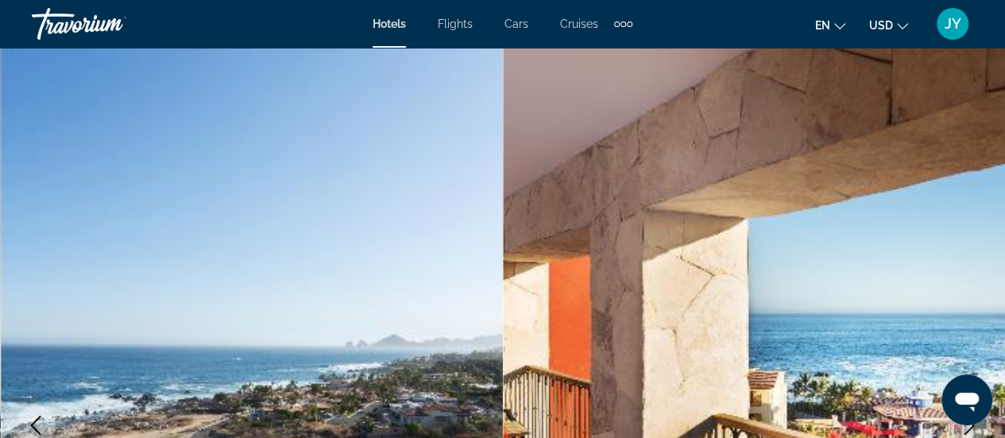 The image size is (1005, 438). I want to click on span: Cruises, so click(579, 24).